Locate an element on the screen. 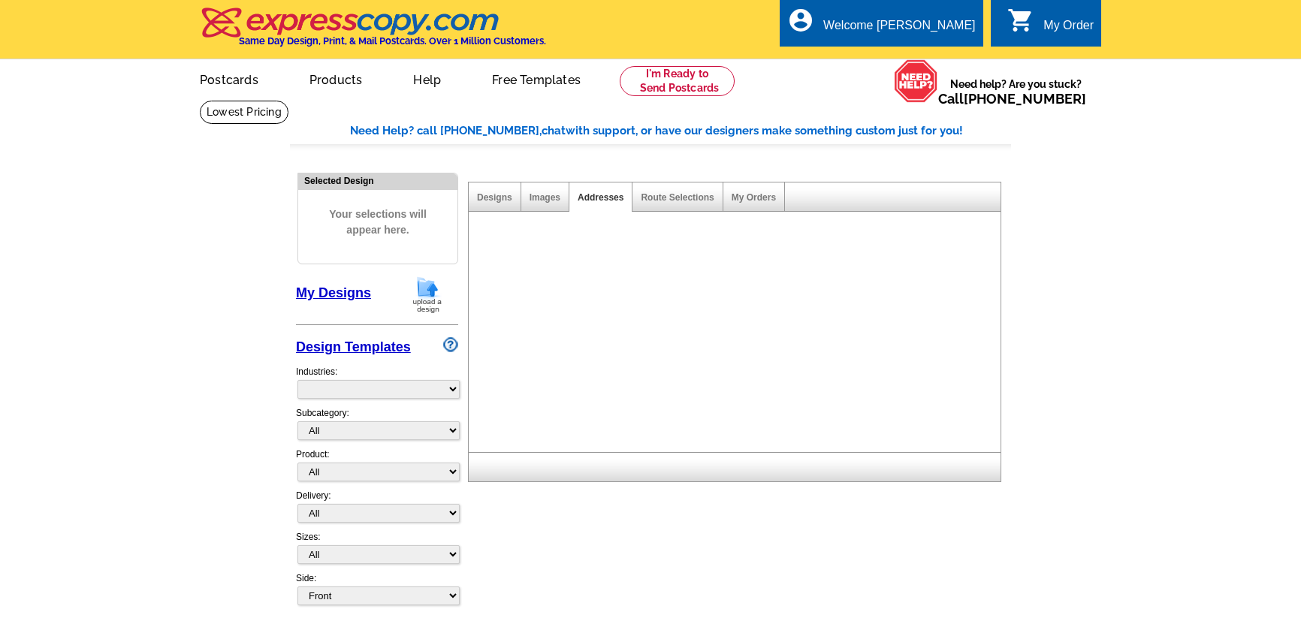  span: chat is located at coordinates (554, 131).